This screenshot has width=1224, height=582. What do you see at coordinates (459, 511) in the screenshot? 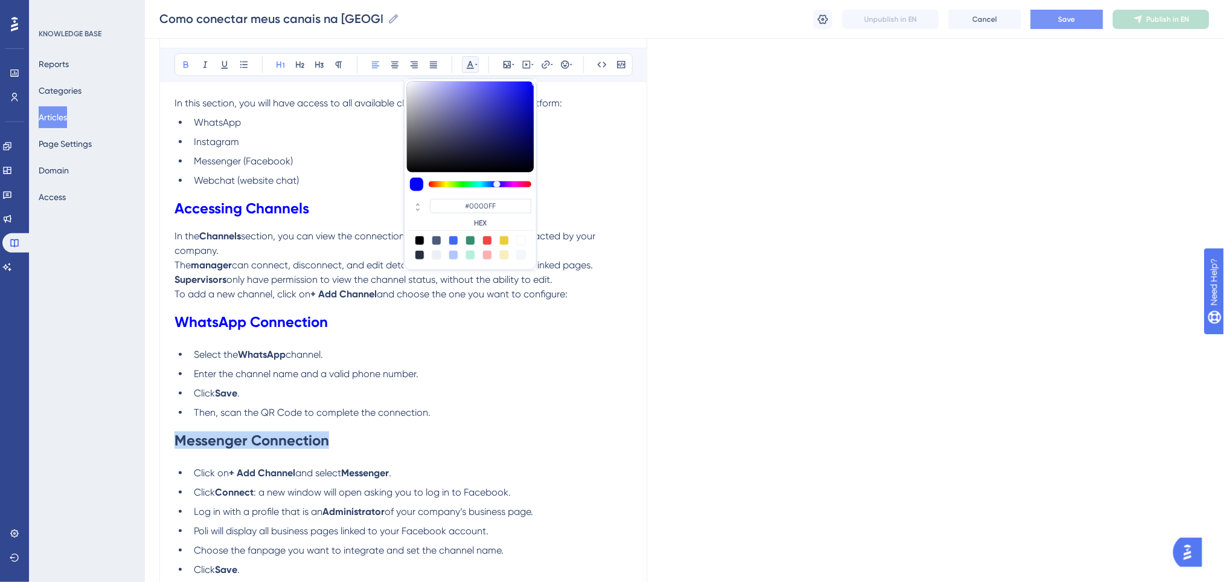
I see `span: of your company’s business page.` at bounding box center [459, 511].